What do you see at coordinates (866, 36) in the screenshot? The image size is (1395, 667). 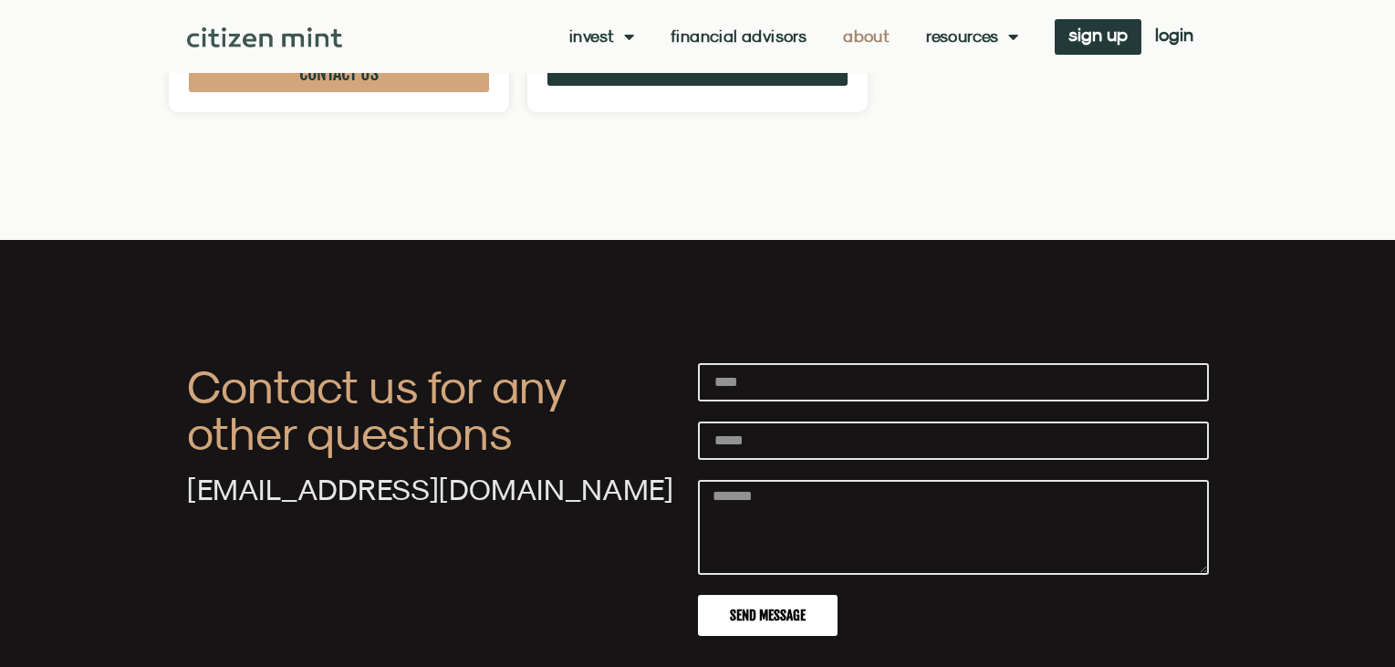 I see `a: About` at bounding box center [866, 36].